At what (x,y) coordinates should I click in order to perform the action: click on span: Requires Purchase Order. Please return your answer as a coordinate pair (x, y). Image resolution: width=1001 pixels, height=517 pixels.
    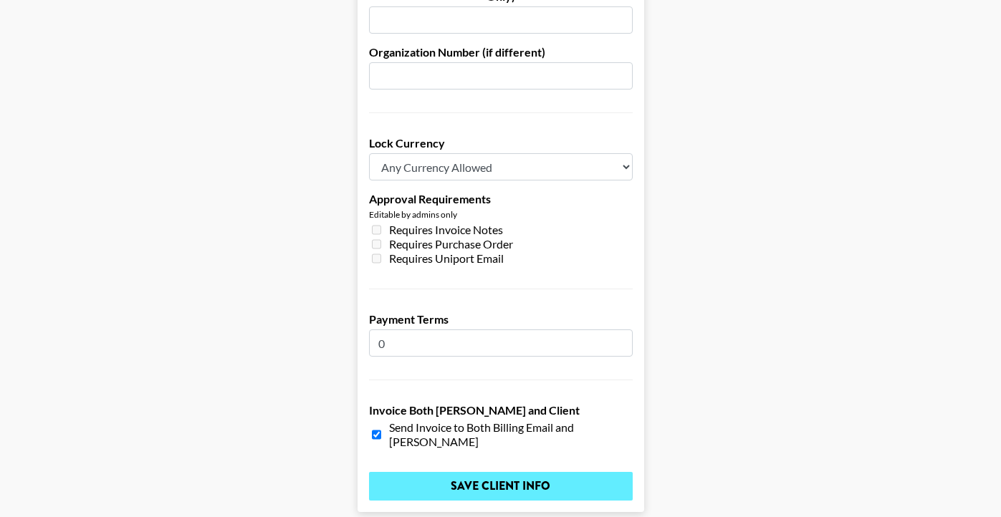
    Looking at the image, I should click on (451, 244).